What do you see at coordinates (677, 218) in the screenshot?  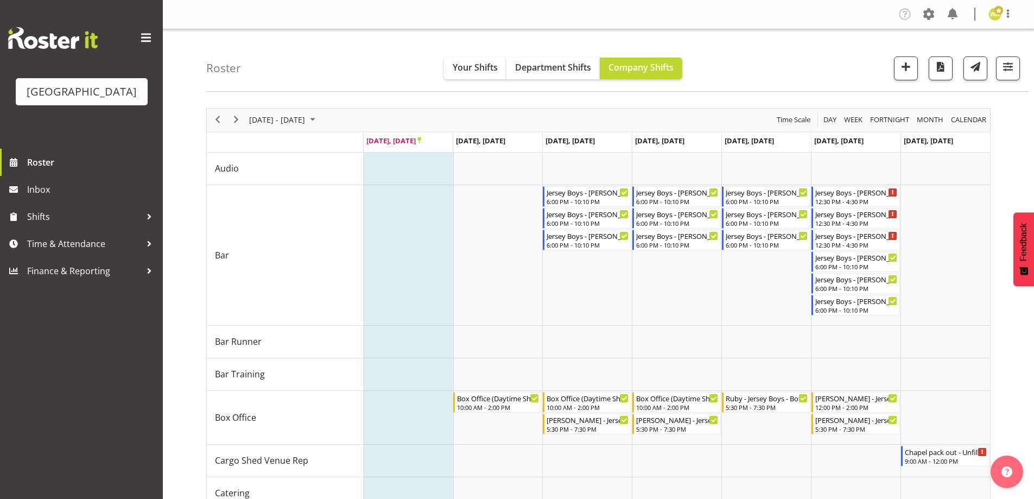 I see `div: Bar"s event - Jersey Boys - Dominique Vogler Begin From Thursday, September 25, 2025 at 6:00:00 P...` at bounding box center [677, 218].